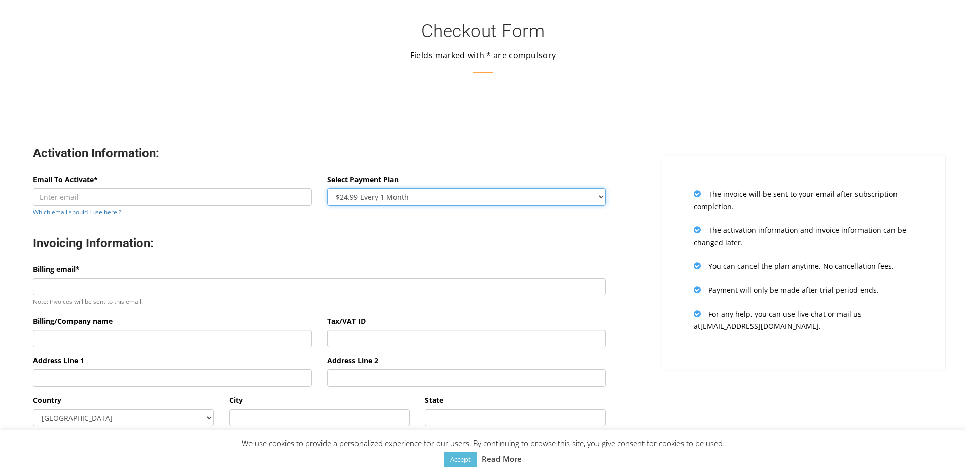 The width and height of the screenshot is (966, 476). I want to click on p: The activation information and invoice information can be changed later., so click(804, 236).